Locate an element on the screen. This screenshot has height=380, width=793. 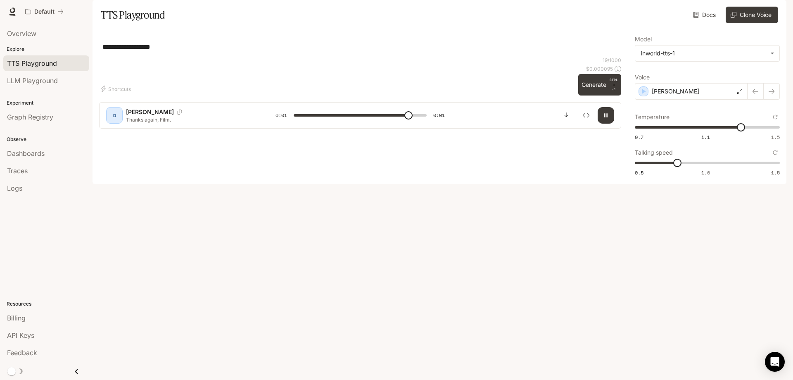
p: Default is located at coordinates (44, 12).